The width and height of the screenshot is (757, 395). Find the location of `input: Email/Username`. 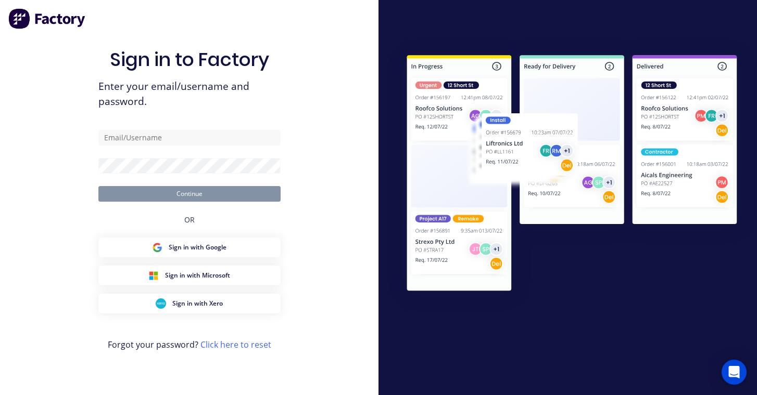

input: Email/Username is located at coordinates (189, 138).